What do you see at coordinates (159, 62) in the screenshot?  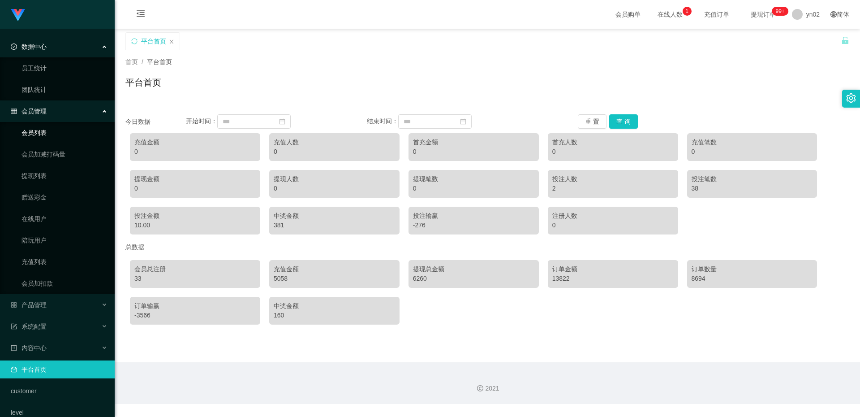 I see `span: 平台首页` at bounding box center [159, 62].